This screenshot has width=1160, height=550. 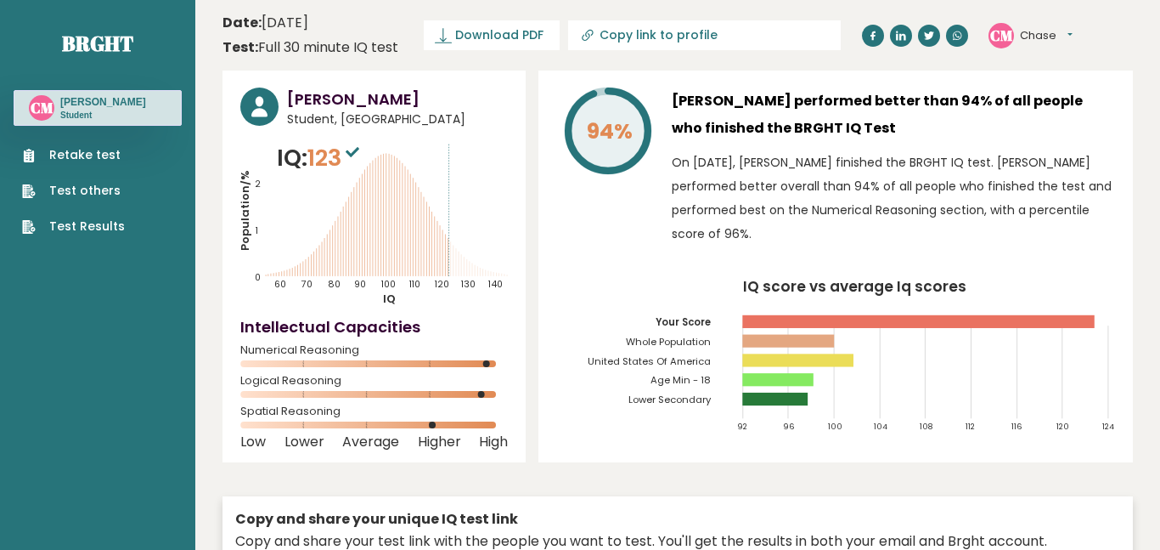 What do you see at coordinates (415, 284) in the screenshot?
I see `tspan: 110` at bounding box center [415, 284].